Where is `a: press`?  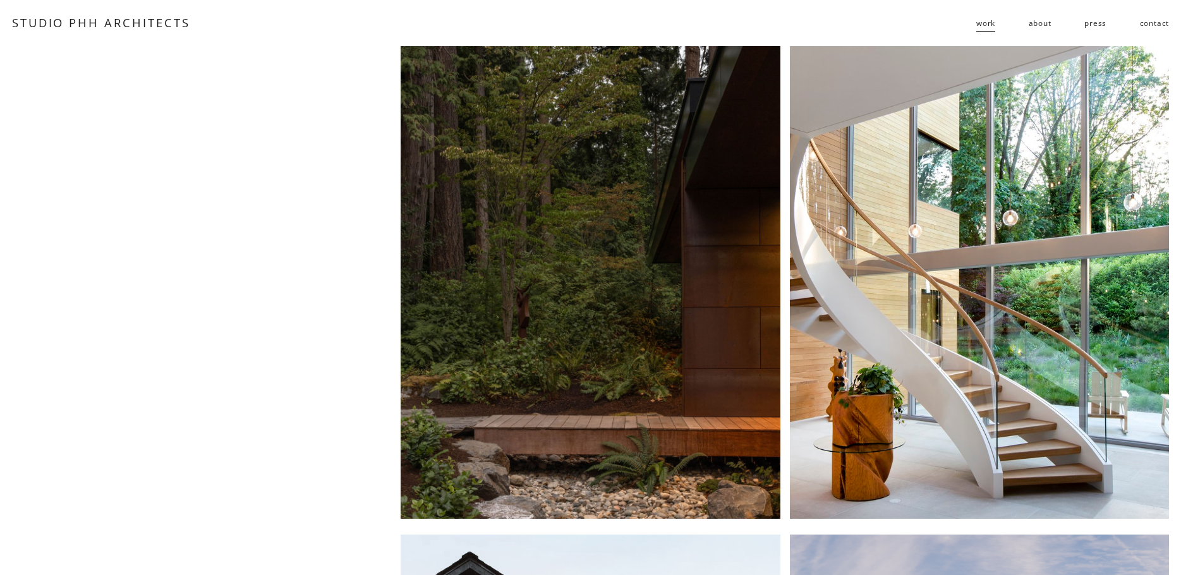
a: press is located at coordinates (1095, 23).